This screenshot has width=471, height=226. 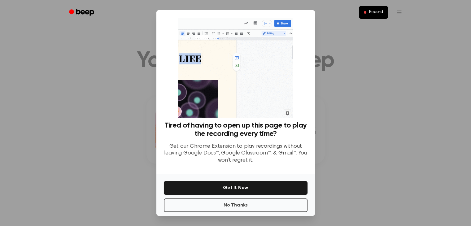 I want to click on span: Record, so click(x=376, y=12).